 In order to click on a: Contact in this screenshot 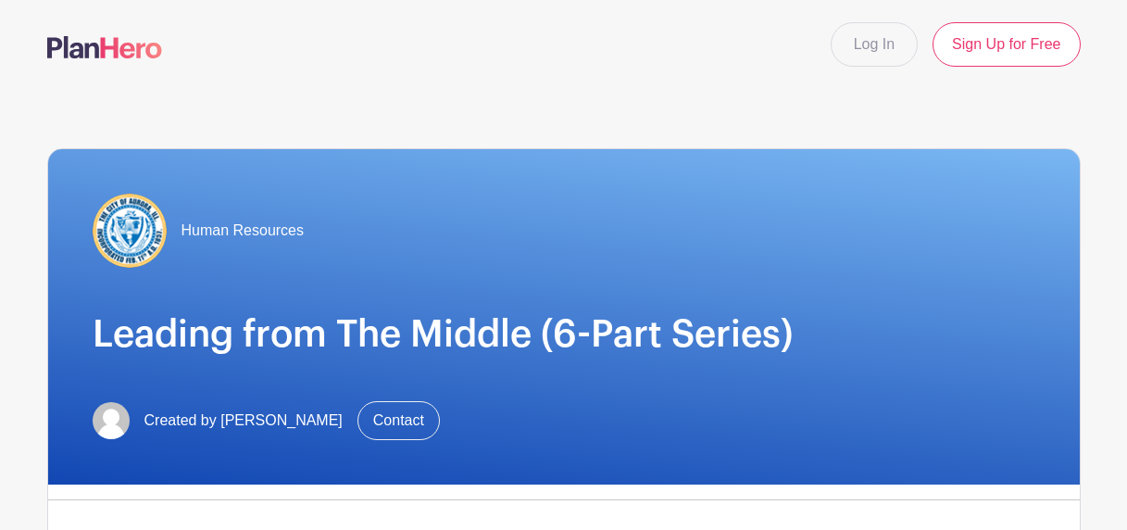, I will do `click(398, 420)`.